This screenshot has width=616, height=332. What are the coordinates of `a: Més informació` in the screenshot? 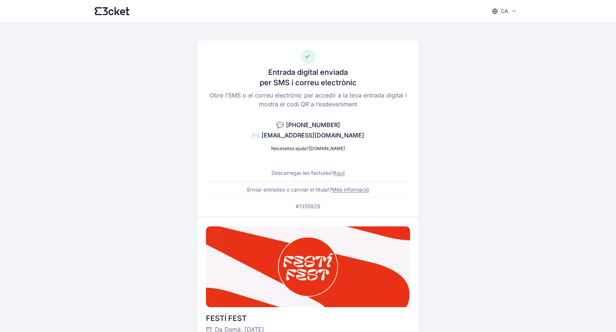 It's located at (351, 189).